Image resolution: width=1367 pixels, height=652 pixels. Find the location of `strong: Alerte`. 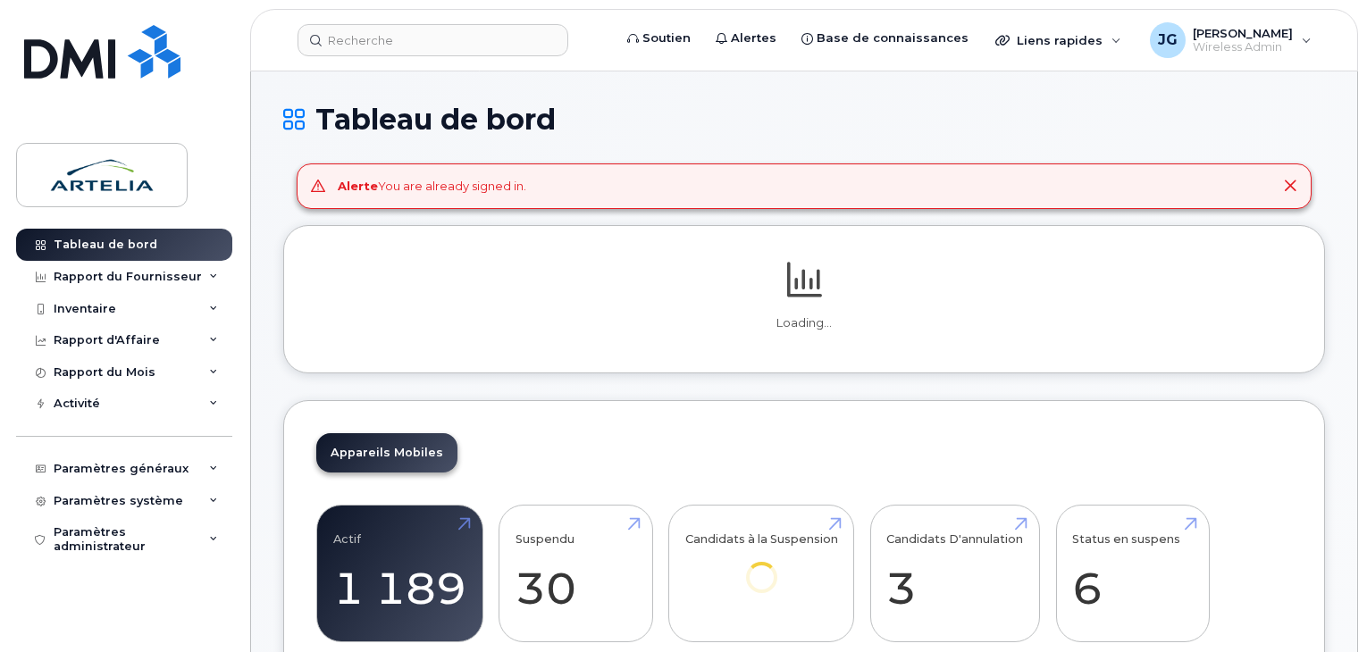

strong: Alerte is located at coordinates (357, 186).